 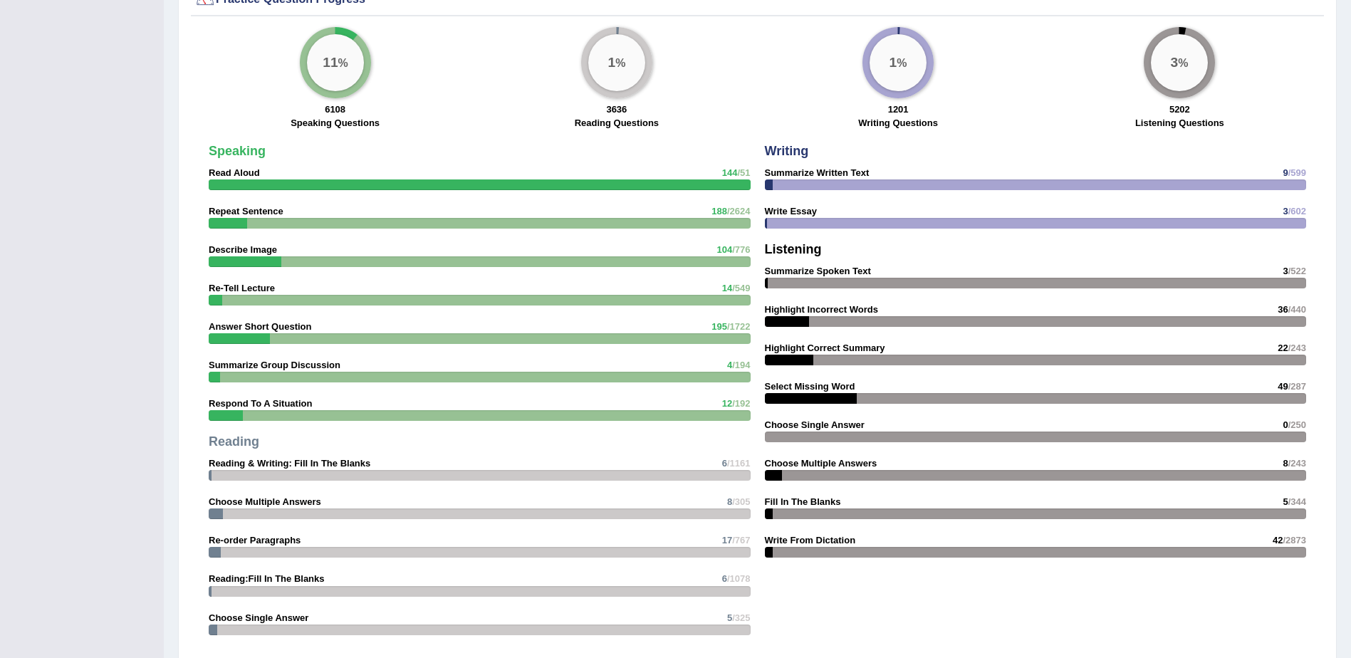 What do you see at coordinates (266, 578) in the screenshot?
I see `strong: Reading:Fill In The Blanks` at bounding box center [266, 578].